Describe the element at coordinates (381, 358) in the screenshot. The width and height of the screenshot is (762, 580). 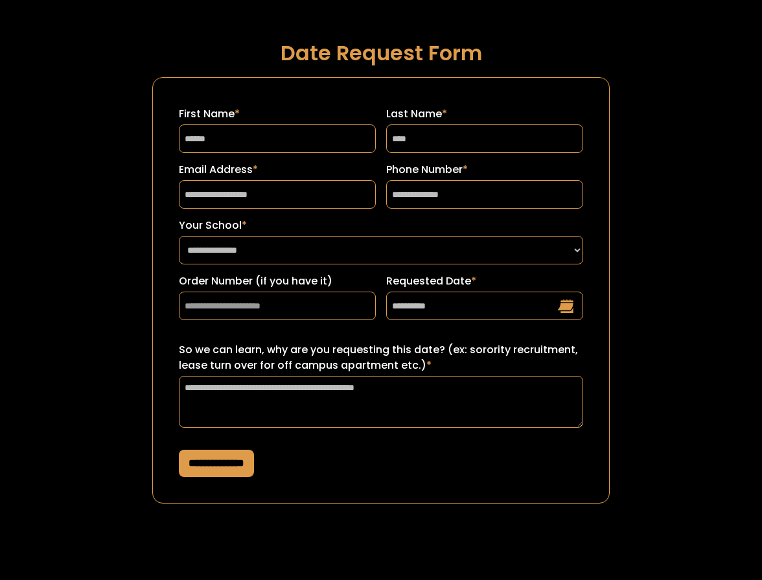
I see `label: So we can learn, why are you requesting this date? (ex: sorority recruitment, lease turn over for...` at that location.